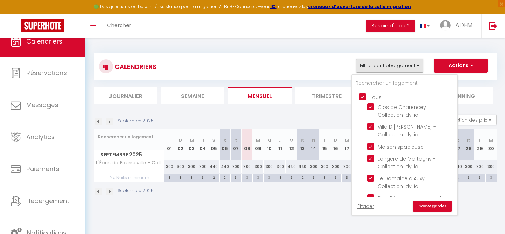 Image resolution: width=505 pixels, height=234 pixels. What do you see at coordinates (119, 25) in the screenshot?
I see `span: Chercher` at bounding box center [119, 25].